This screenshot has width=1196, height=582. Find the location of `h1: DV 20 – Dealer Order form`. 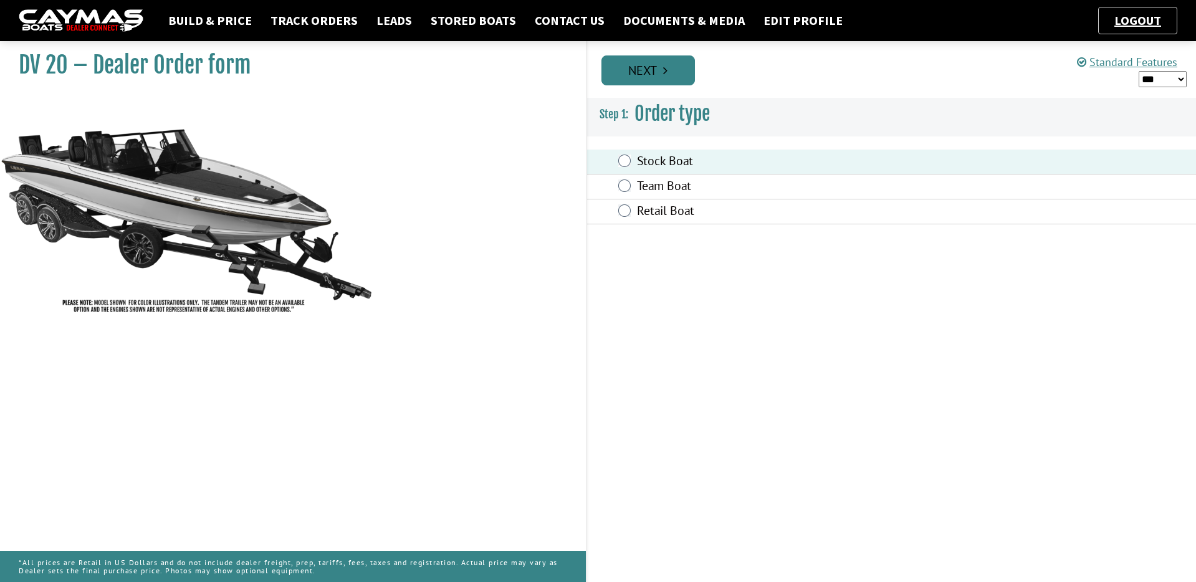

h1: DV 20 – Dealer Order form is located at coordinates (287, 65).